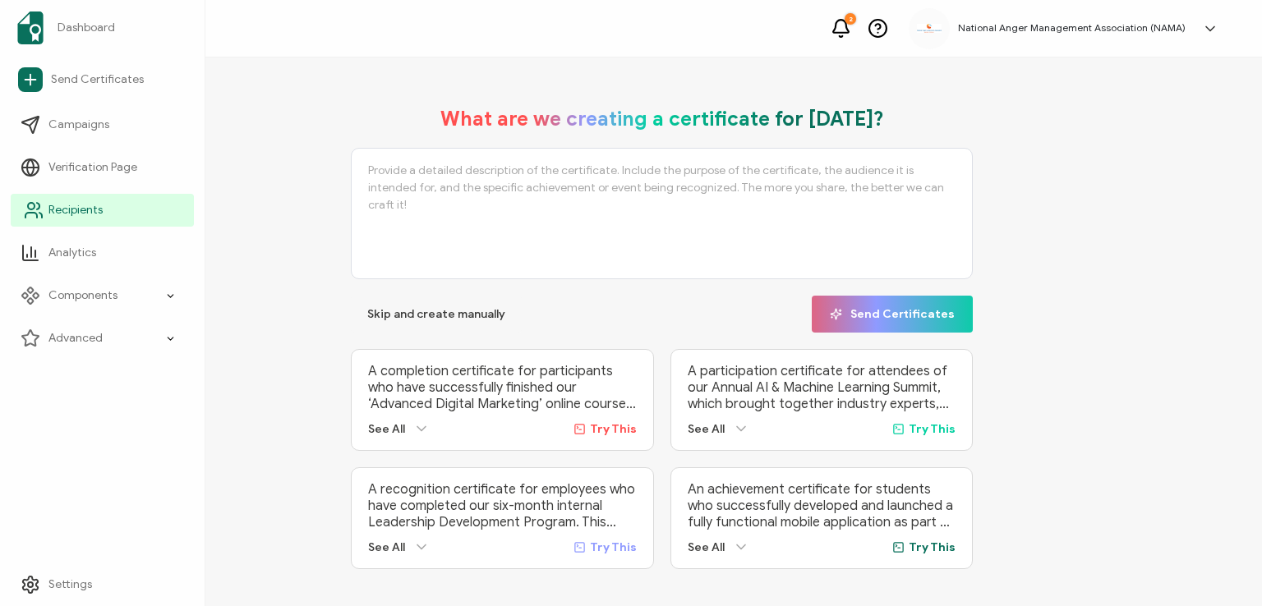  I want to click on a: Analytics, so click(102, 253).